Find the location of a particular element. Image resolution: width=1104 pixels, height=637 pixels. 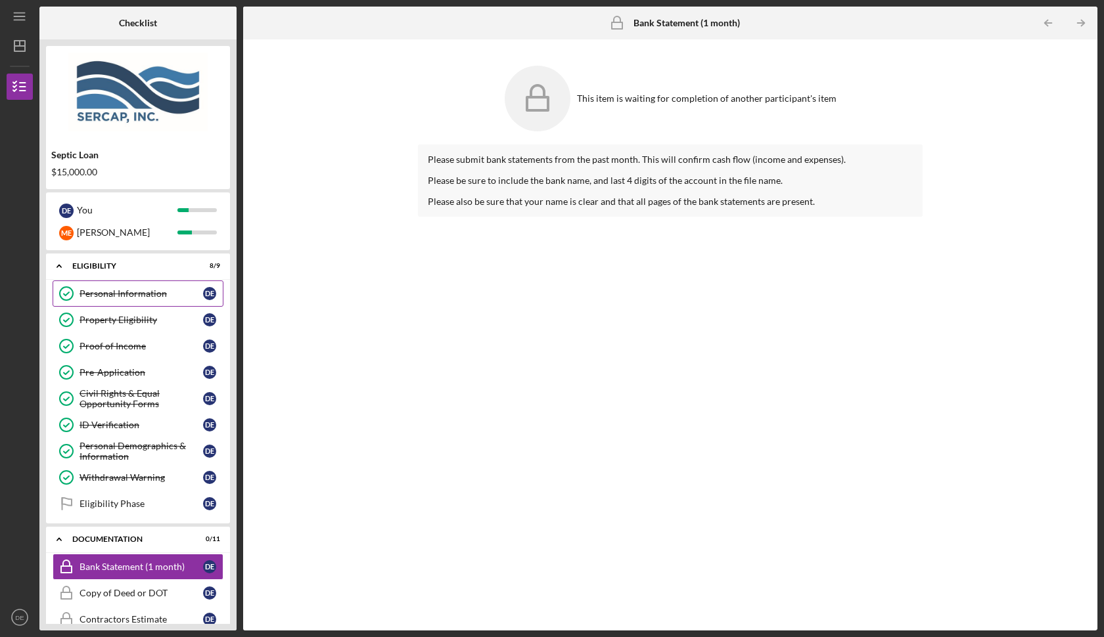

button: DE is located at coordinates (20, 618).